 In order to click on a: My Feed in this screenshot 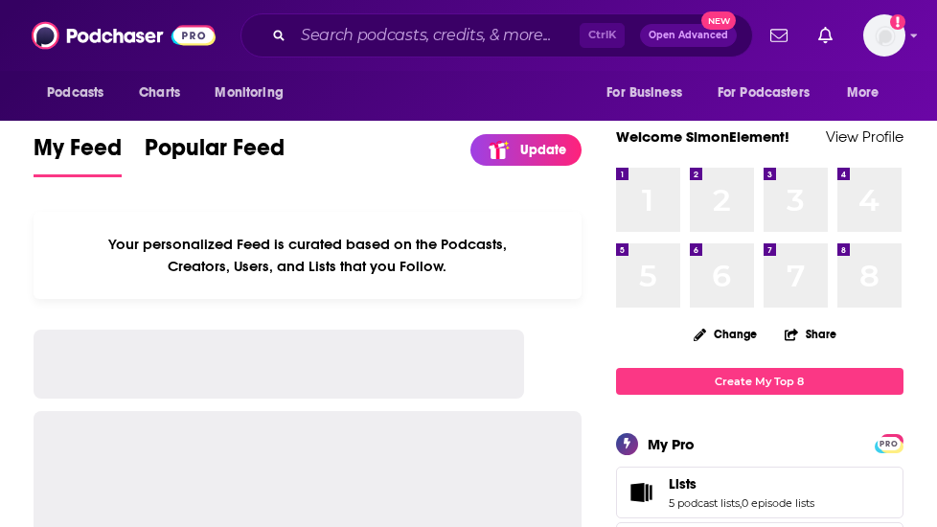, I will do `click(78, 155)`.